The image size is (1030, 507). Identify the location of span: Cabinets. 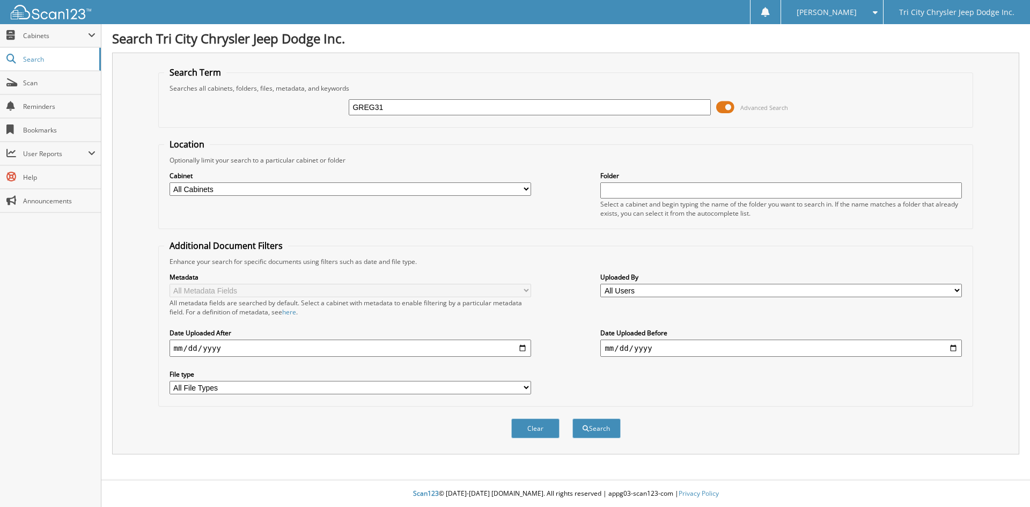
(55, 35).